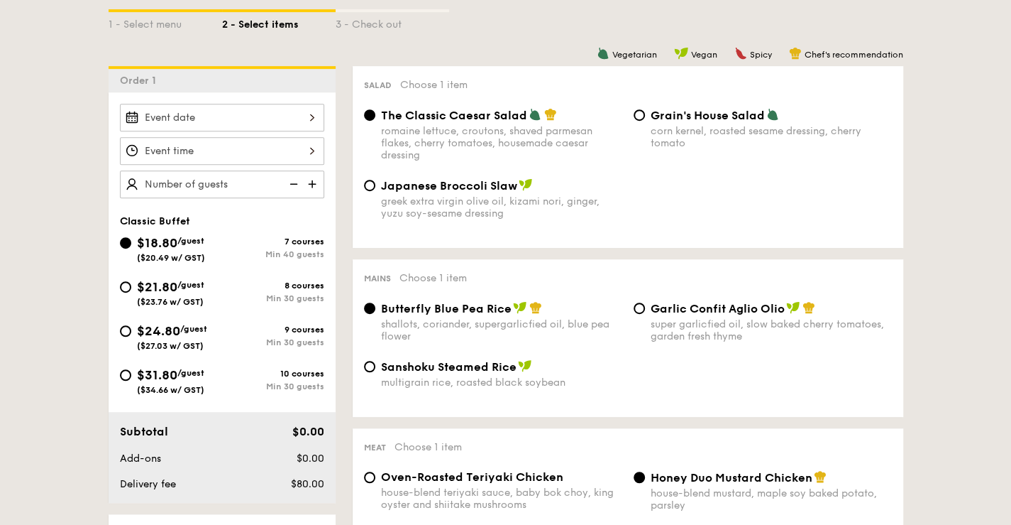 The height and width of the screenshot is (525, 1011). What do you see at coordinates (279, 22) in the screenshot?
I see `div: 2 - Select items` at bounding box center [279, 22].